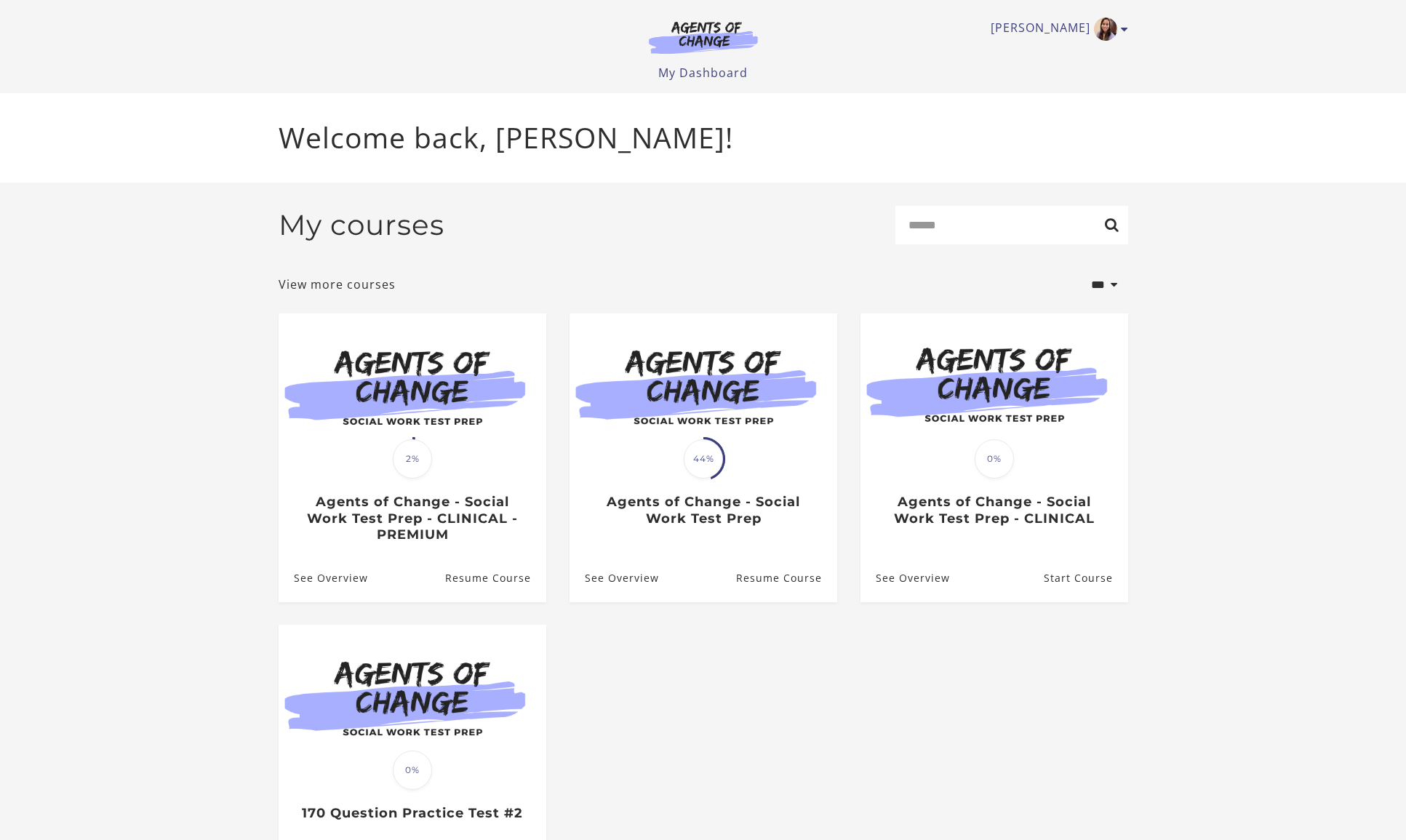  Describe the element at coordinates (337, 284) in the screenshot. I see `a: View more courses` at that location.